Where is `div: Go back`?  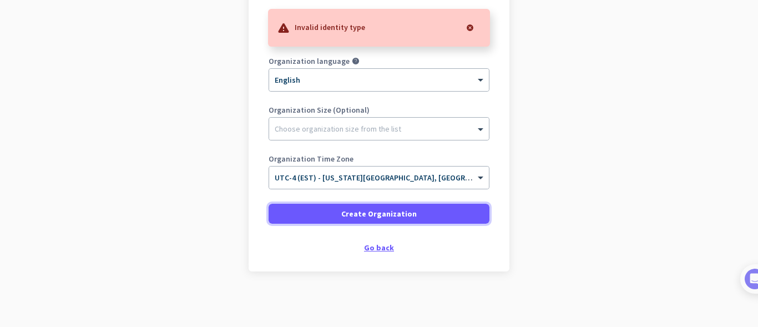
div: Go back is located at coordinates (379, 247).